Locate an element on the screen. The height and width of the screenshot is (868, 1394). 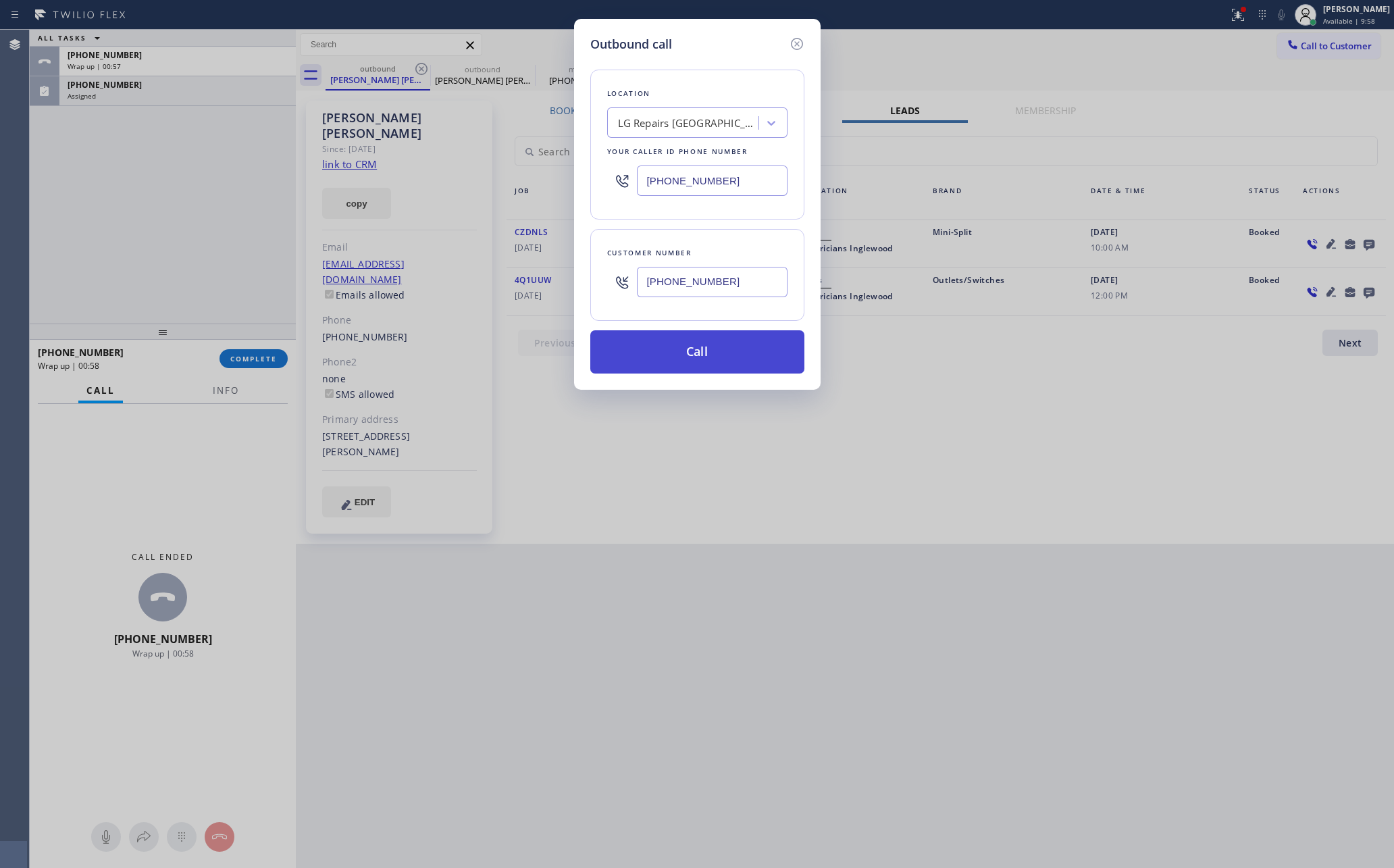
div: Your caller id phone number is located at coordinates (697, 151).